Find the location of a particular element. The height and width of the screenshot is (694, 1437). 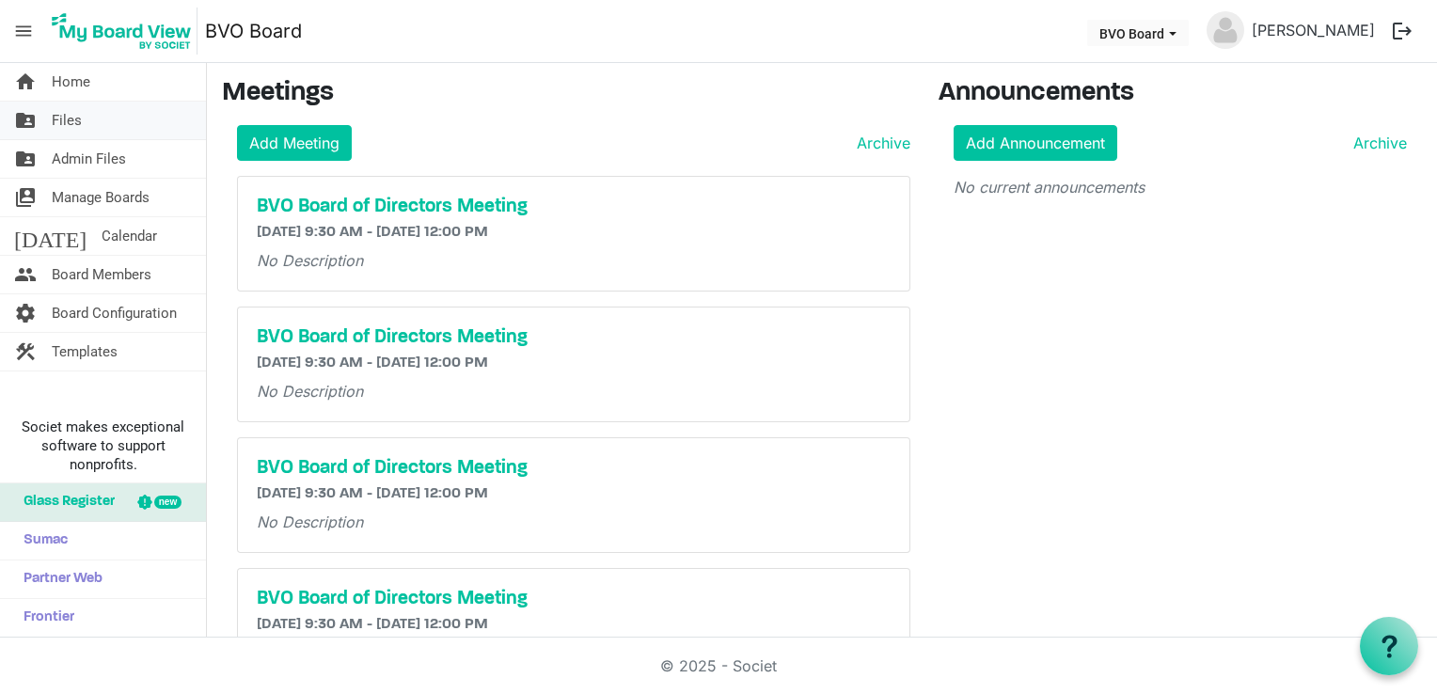

a: BVO Board is located at coordinates (253, 31).